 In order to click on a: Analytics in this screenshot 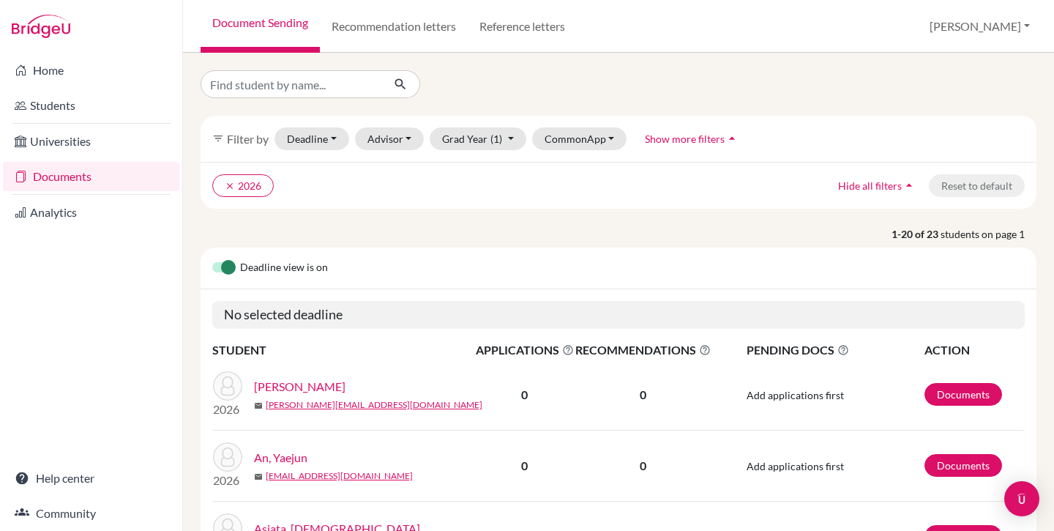, I will do `click(91, 212)`.